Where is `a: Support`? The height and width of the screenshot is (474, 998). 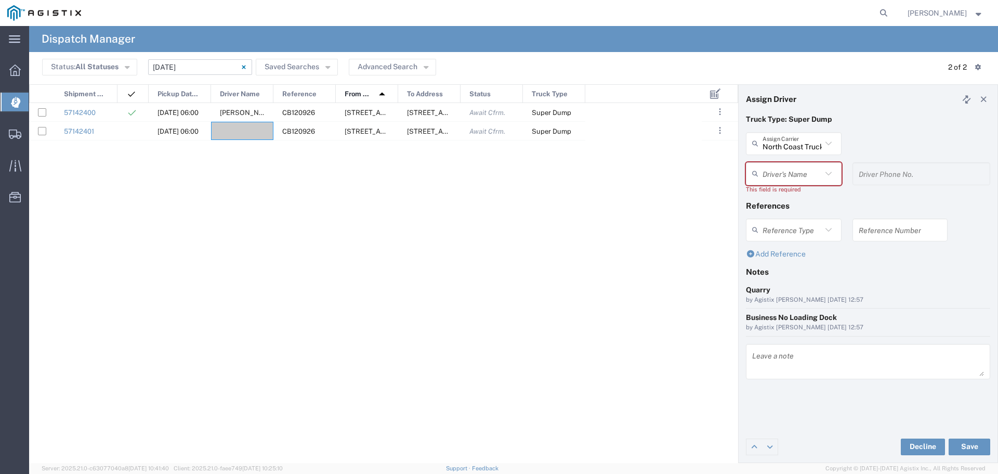
a: Support is located at coordinates (459, 468).